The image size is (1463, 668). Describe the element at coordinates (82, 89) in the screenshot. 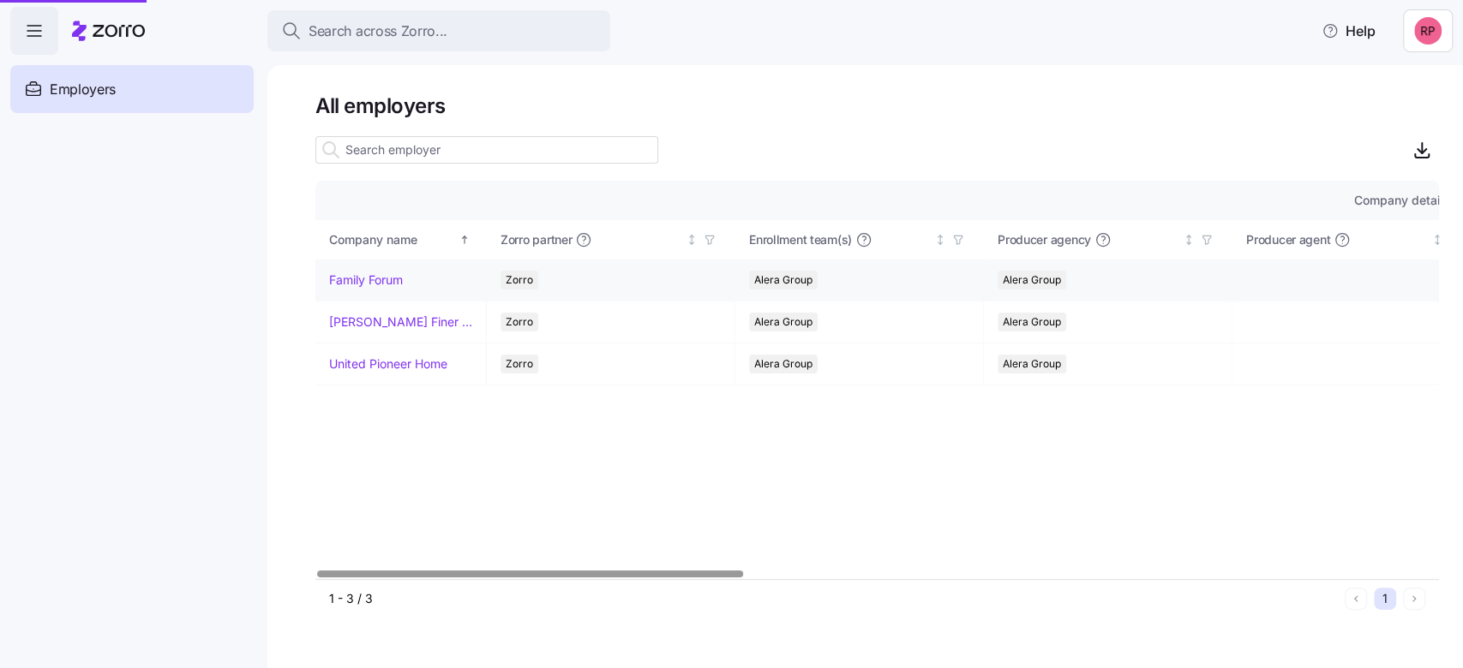

I see `span: Employers` at that location.